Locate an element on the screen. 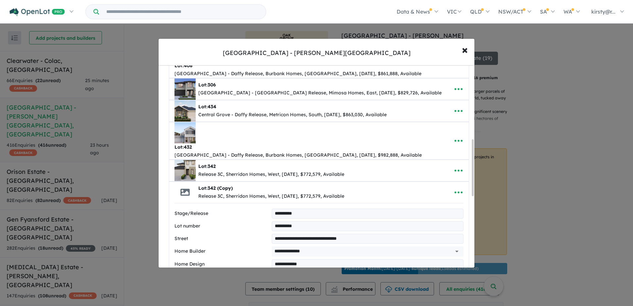  label: Home Design is located at coordinates (222, 264).